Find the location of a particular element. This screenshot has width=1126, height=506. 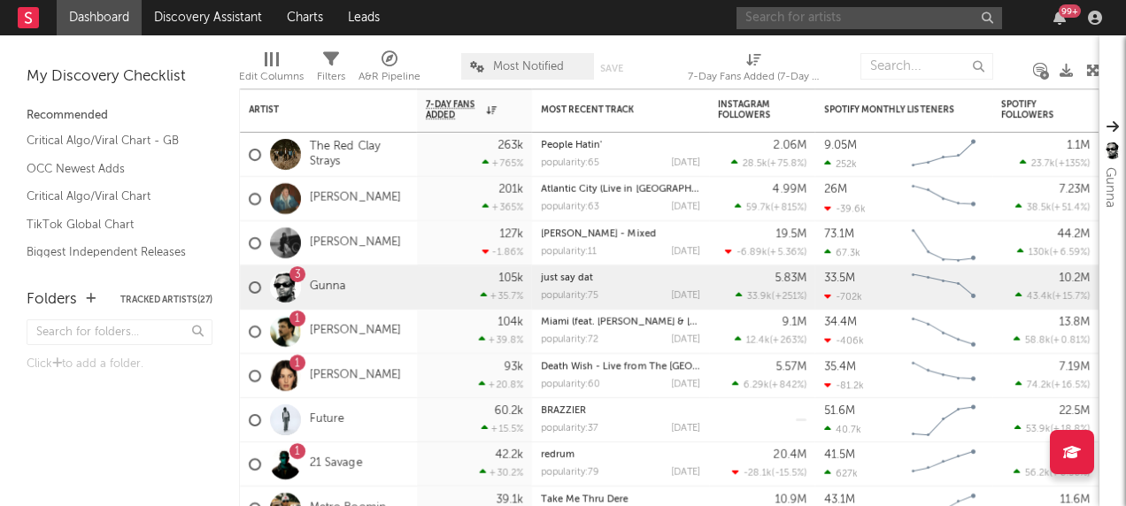

div: Take Me Thru Dere is located at coordinates (620, 499).